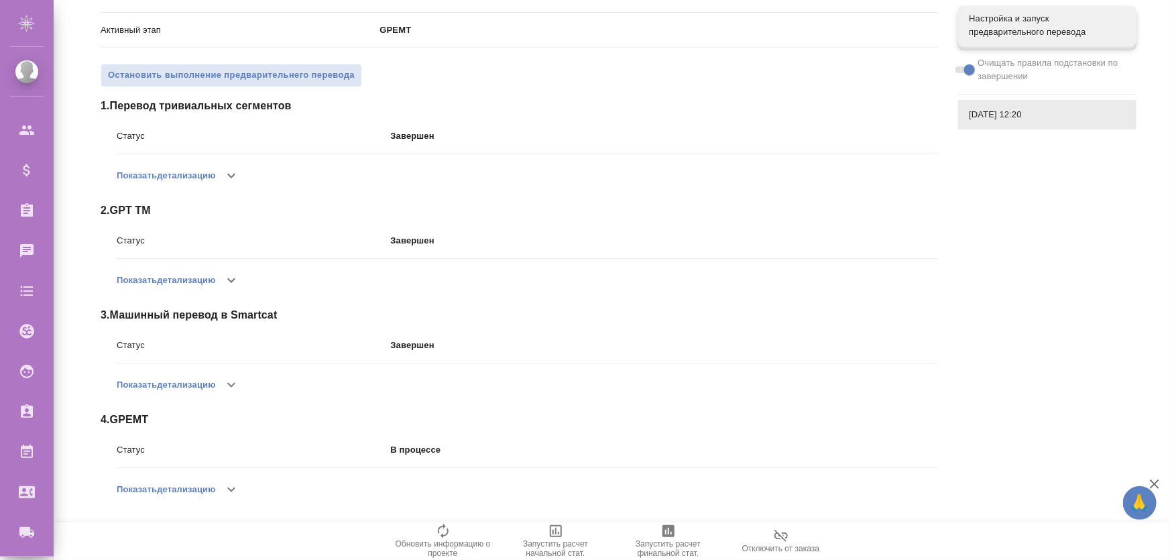  What do you see at coordinates (519, 315) in the screenshot?
I see `span: 3 . Машинный перевод в Smartcat` at bounding box center [519, 315].